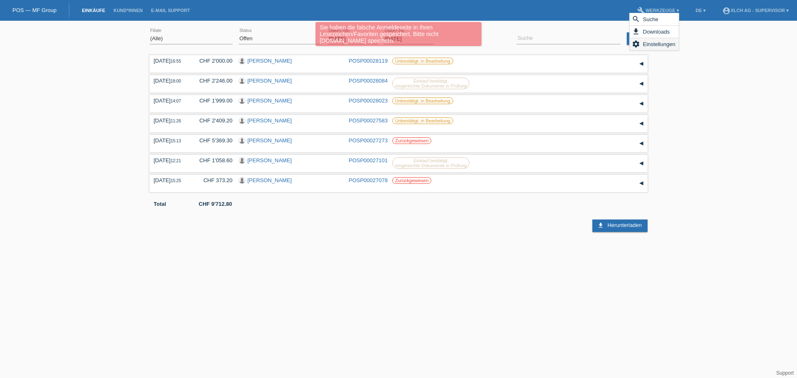  I want to click on span: Downloads, so click(657, 32).